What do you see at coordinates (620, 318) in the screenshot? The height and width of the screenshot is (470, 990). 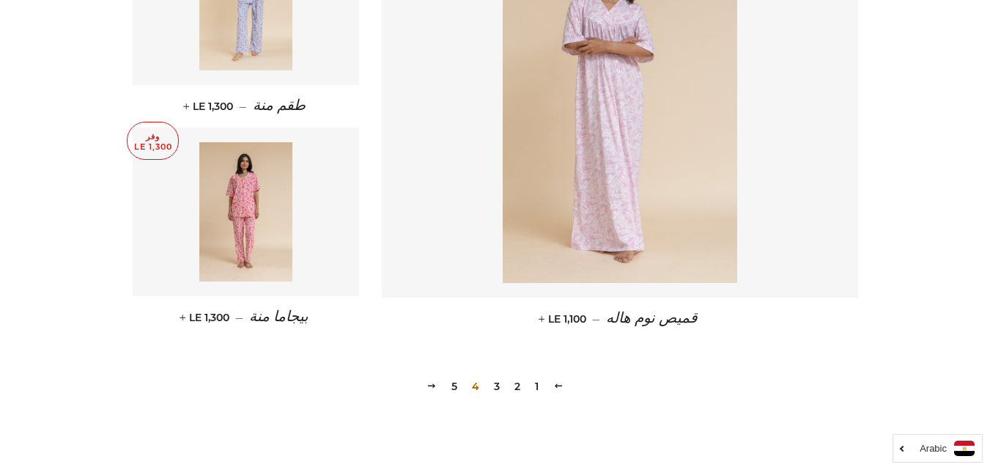 I see `a: قميص نوم هاله — LE 1,100` at bounding box center [620, 318].